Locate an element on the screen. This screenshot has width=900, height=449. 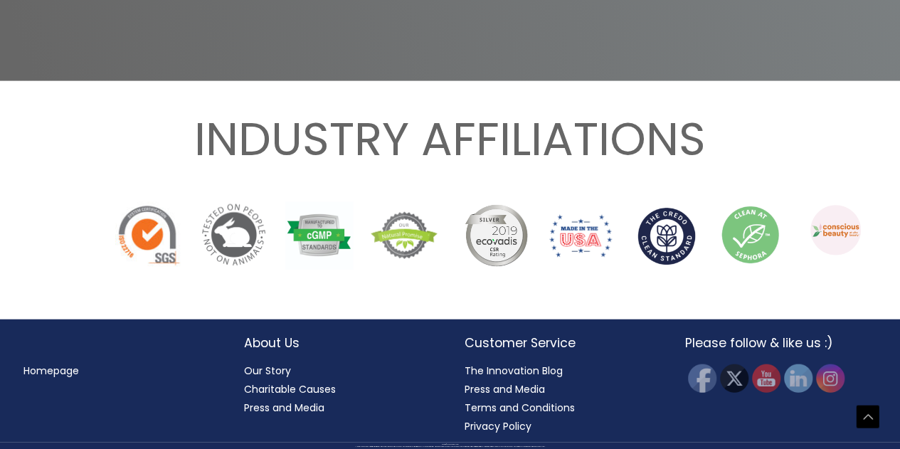
a: The Innovation Blog is located at coordinates (513, 371).